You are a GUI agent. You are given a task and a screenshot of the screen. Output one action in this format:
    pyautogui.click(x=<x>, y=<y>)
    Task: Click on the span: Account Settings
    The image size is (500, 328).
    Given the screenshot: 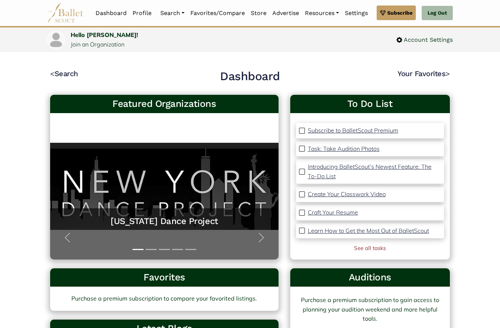 What is the action you would take?
    pyautogui.click(x=427, y=40)
    